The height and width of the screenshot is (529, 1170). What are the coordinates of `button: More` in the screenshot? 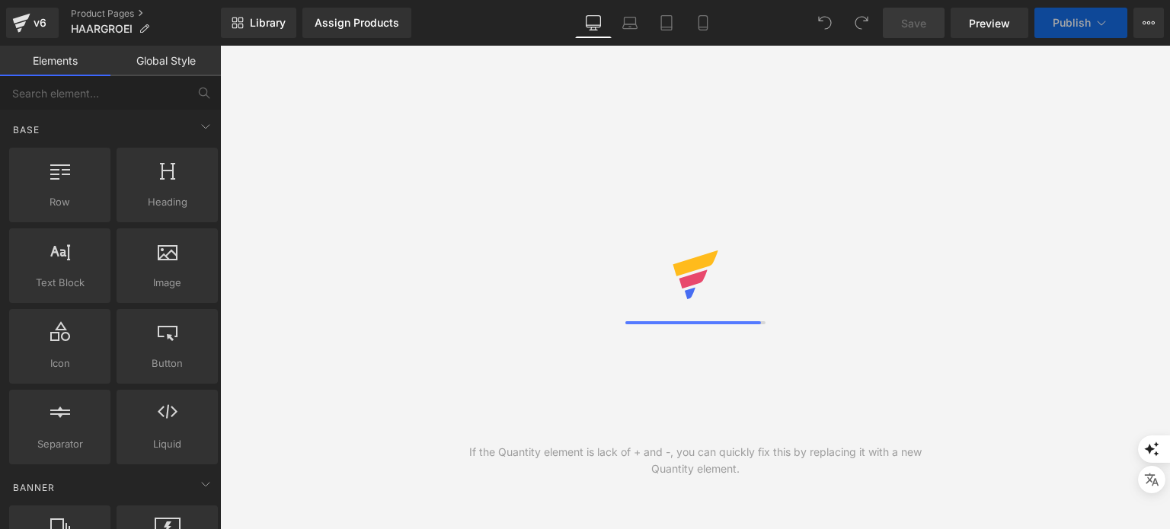 It's located at (1149, 23).